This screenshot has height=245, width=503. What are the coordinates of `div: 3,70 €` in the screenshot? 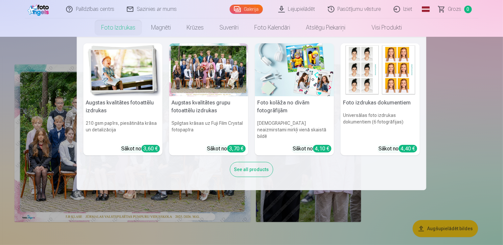 It's located at (237, 149).